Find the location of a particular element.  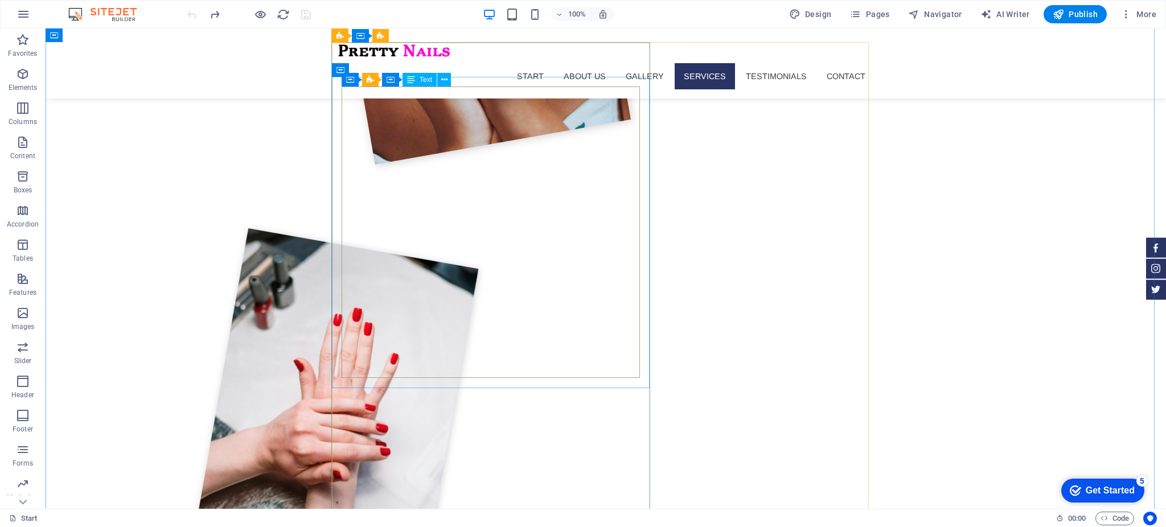

p: Footer is located at coordinates (23, 429).